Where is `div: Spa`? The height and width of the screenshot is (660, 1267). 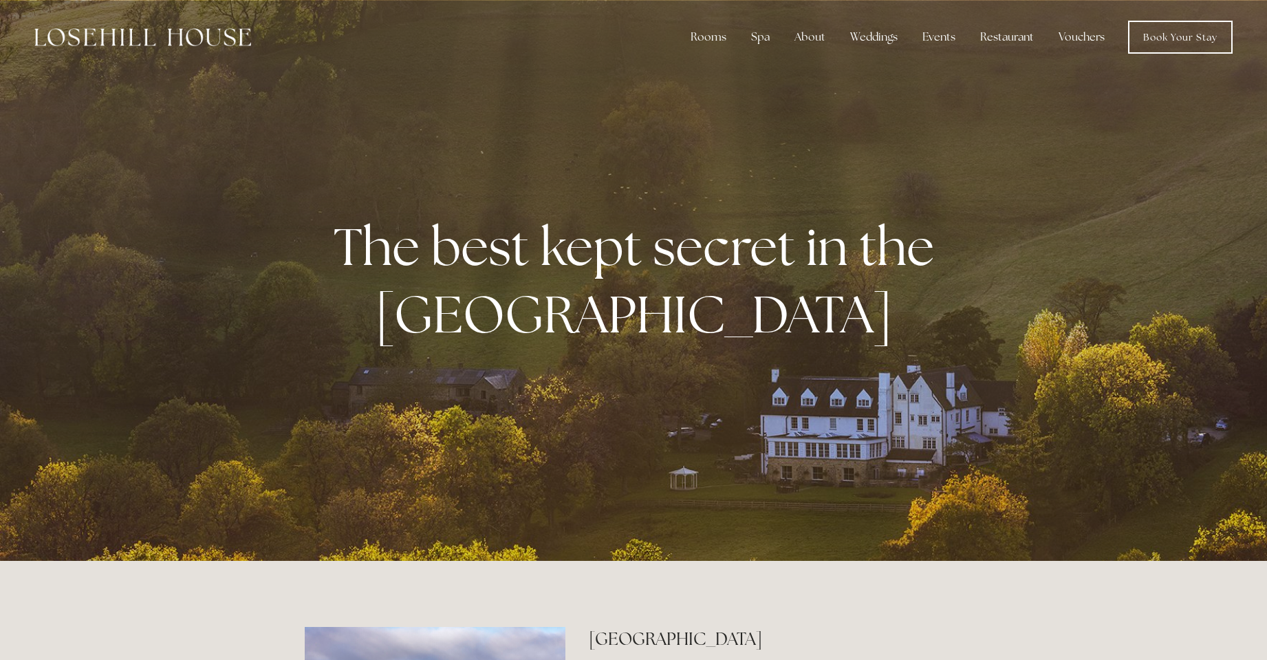
div: Spa is located at coordinates (760, 37).